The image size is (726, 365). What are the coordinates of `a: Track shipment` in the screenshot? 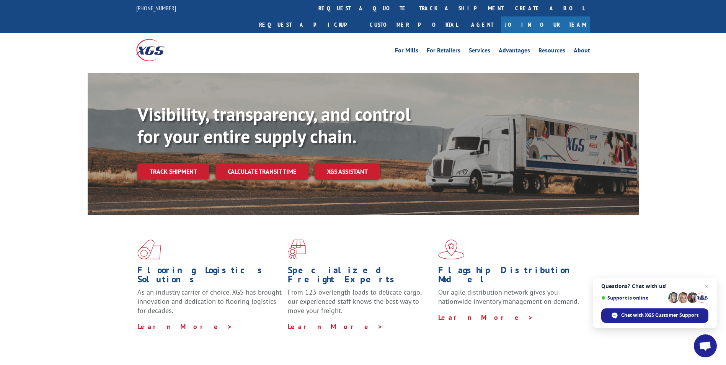 It's located at (173, 171).